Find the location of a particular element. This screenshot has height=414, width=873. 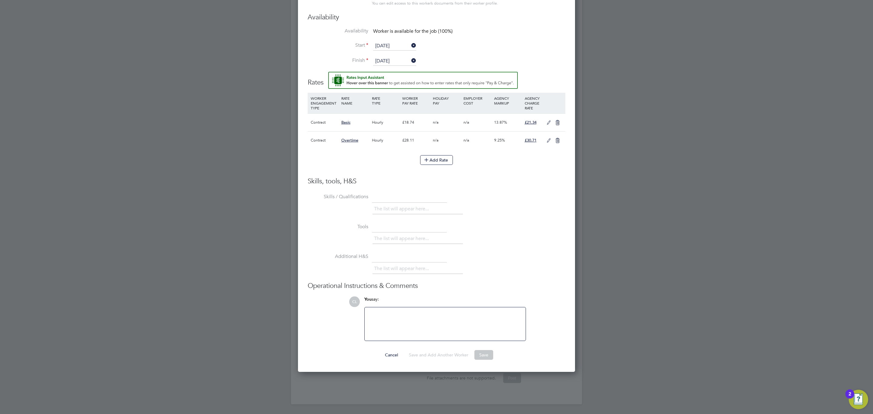

label: Additional H&S is located at coordinates (338, 257).